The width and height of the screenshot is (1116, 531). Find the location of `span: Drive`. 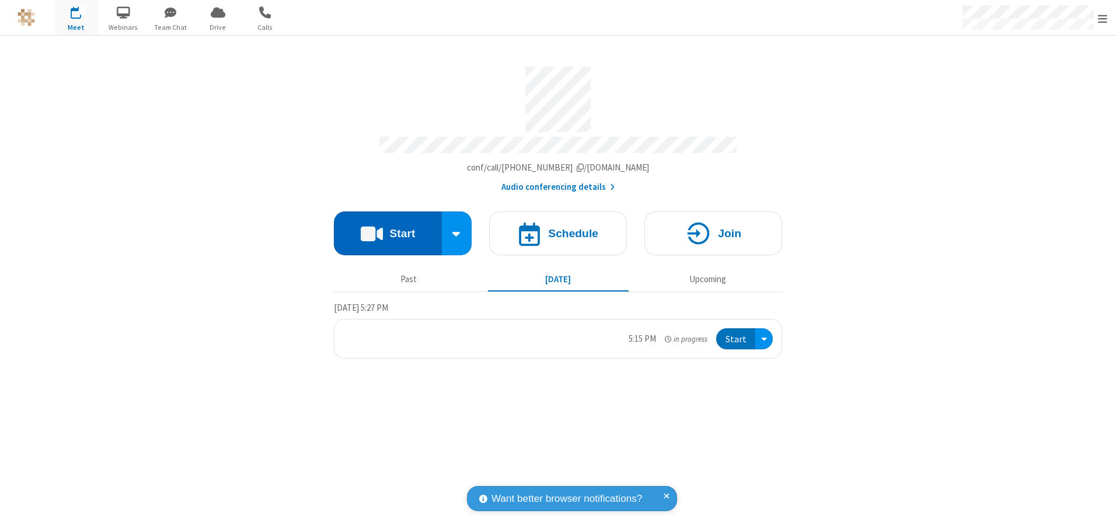

span: Drive is located at coordinates (218, 27).